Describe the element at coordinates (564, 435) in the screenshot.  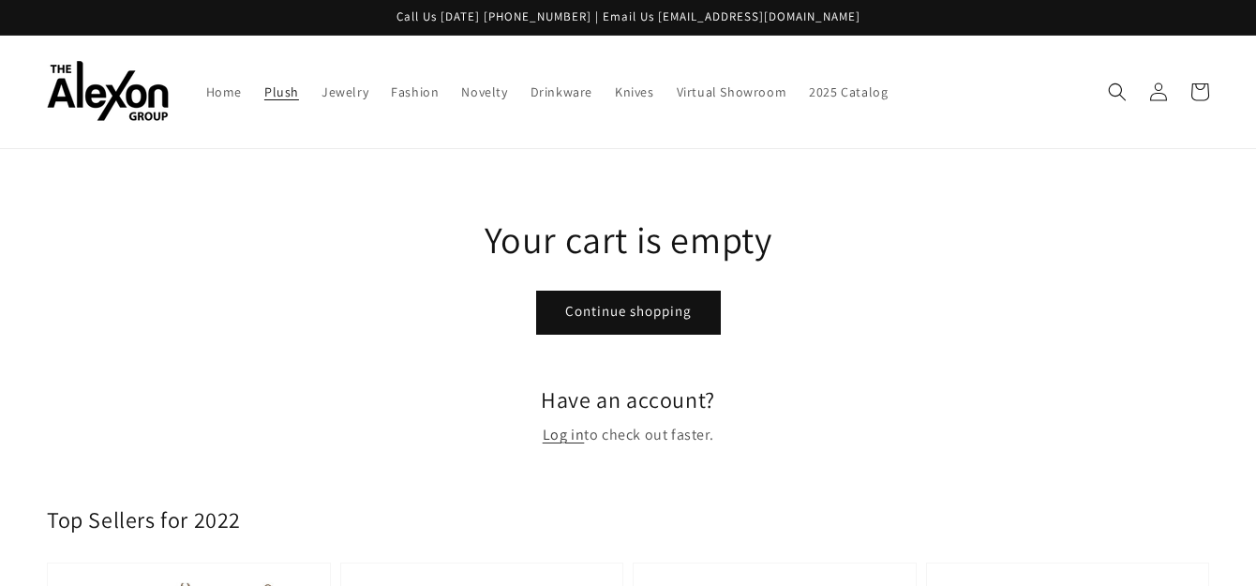
I see `a: Log in` at that location.